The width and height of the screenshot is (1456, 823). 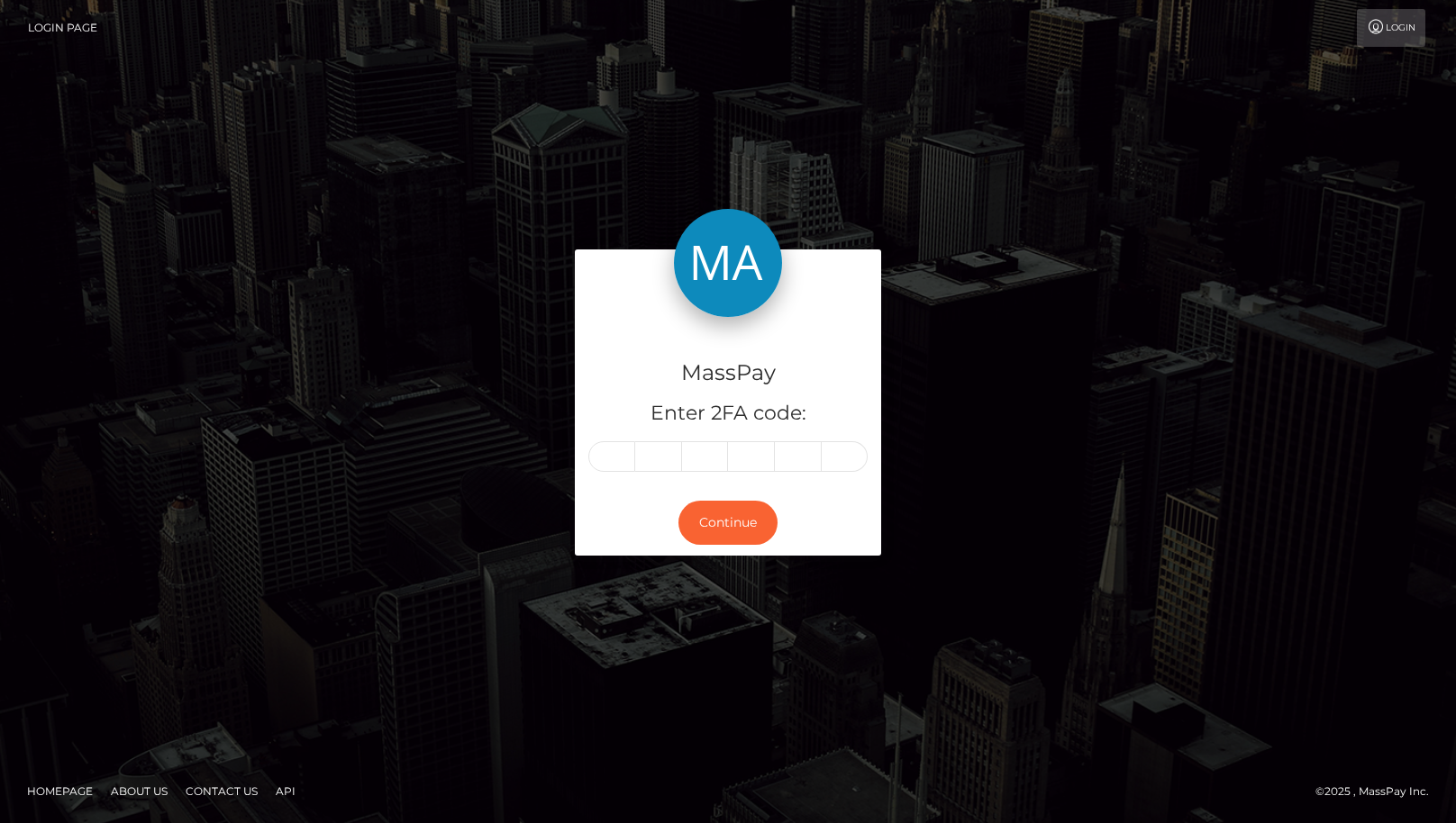 I want to click on a: Login Page, so click(x=63, y=28).